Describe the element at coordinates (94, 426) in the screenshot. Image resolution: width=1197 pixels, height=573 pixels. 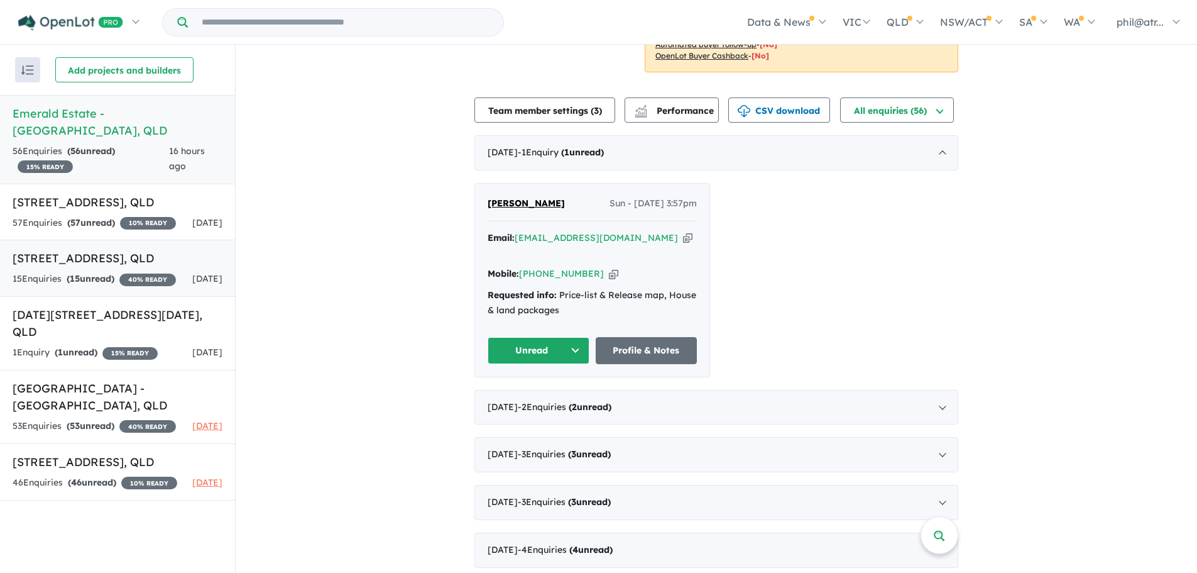
I see `div: 53 Enquir ies` at that location.